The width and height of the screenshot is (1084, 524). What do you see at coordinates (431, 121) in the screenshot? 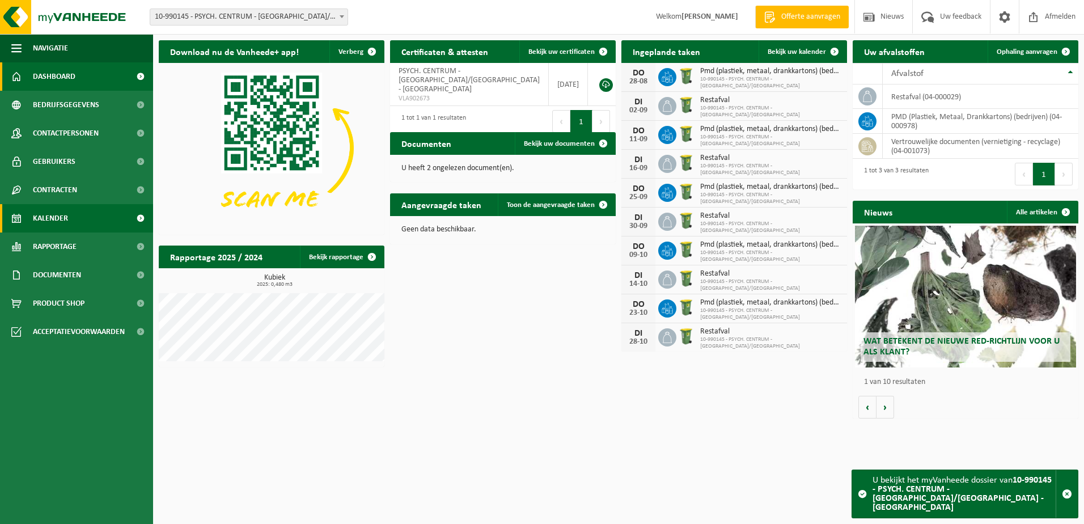
I see `div: 1 tot 1 van 1 resultaten` at bounding box center [431, 121].